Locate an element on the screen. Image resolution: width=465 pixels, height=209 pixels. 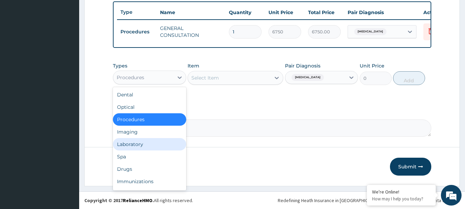
td: Procedures is located at coordinates (137, 32).